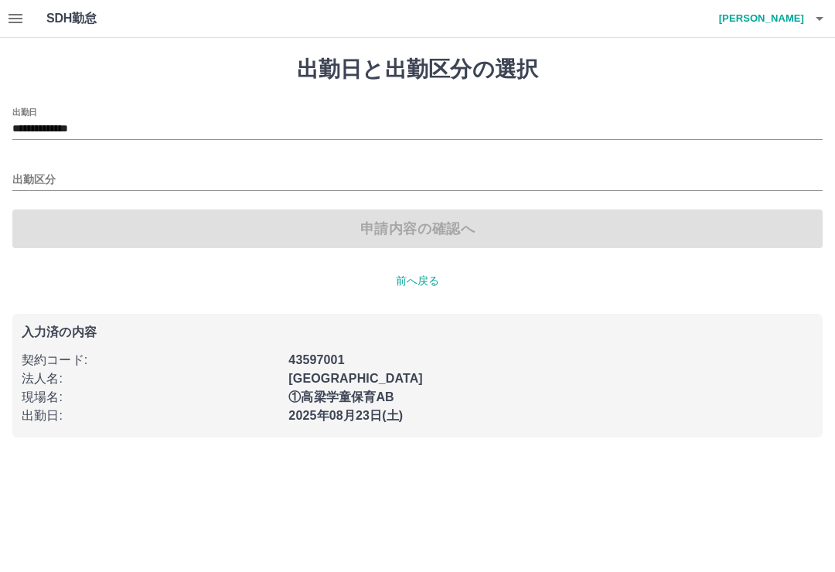 This screenshot has height=572, width=835. Describe the element at coordinates (341, 397) in the screenshot. I see `b: ①高梁学童保育AB` at that location.